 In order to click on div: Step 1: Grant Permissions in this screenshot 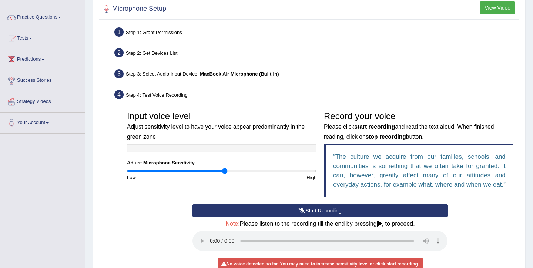, I will do `click(316, 33)`.